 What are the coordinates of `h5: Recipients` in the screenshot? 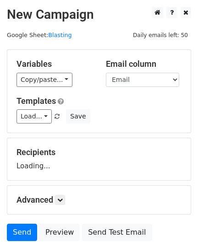 It's located at (99, 152).